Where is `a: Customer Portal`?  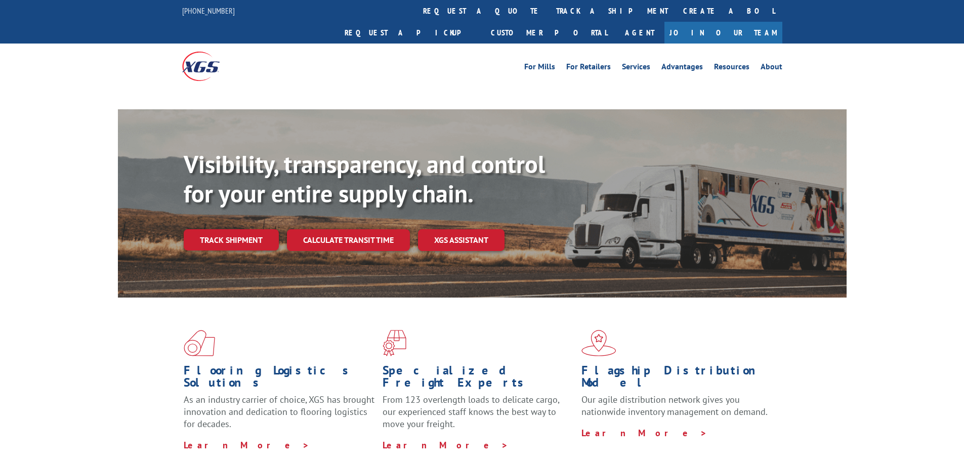
a: Customer Portal is located at coordinates (549, 32).